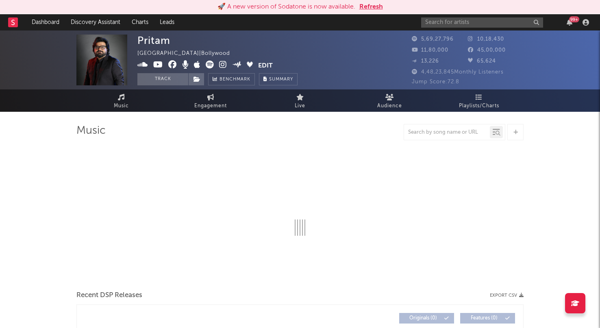 This screenshot has height=328, width=600. I want to click on a: Leads, so click(167, 22).